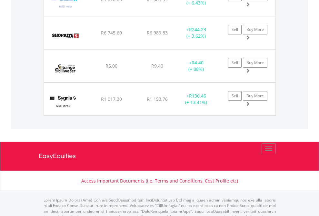 The width and height of the screenshot is (319, 216). Describe the element at coordinates (65, 36) in the screenshot. I see `img: EQU.ZA.SHP.png` at that location.